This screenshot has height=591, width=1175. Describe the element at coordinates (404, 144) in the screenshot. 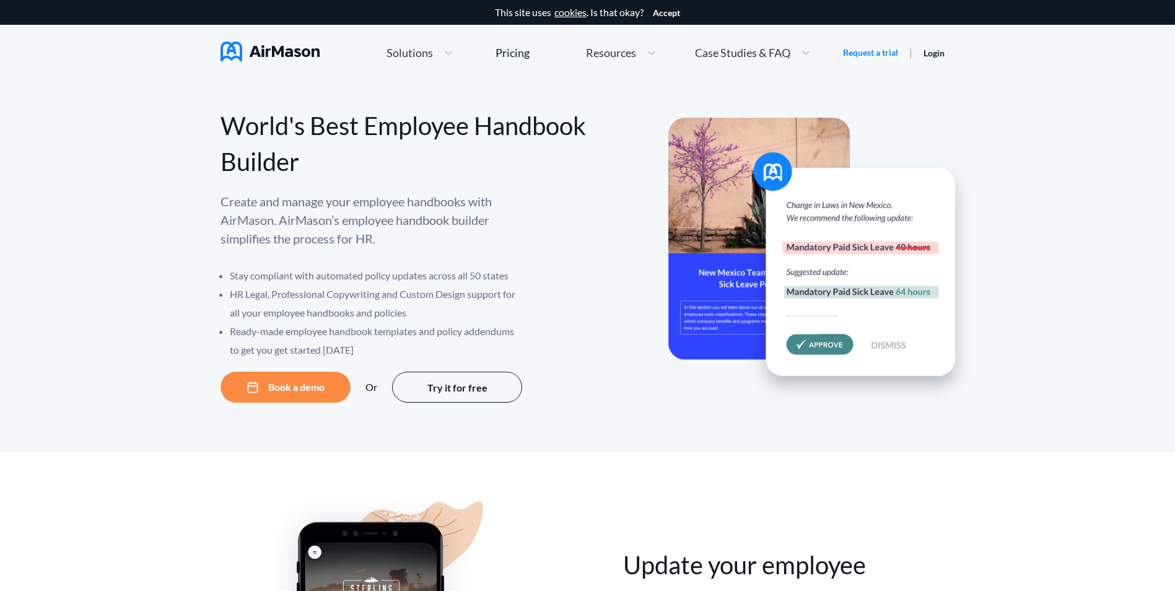

I see `div: World's Best Employee Handbook Builder` at that location.